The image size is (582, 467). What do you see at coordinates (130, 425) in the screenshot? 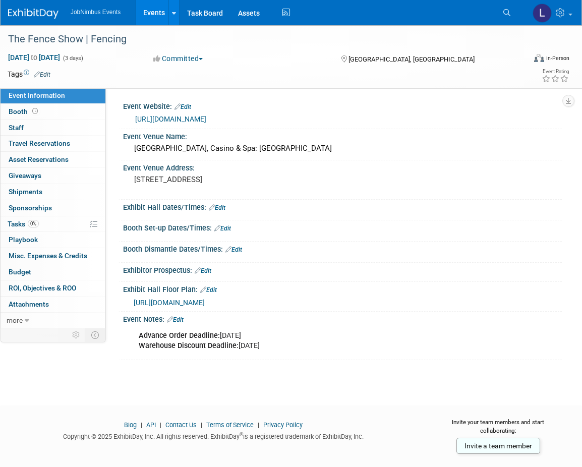
I see `a: Blog` at bounding box center [130, 425].